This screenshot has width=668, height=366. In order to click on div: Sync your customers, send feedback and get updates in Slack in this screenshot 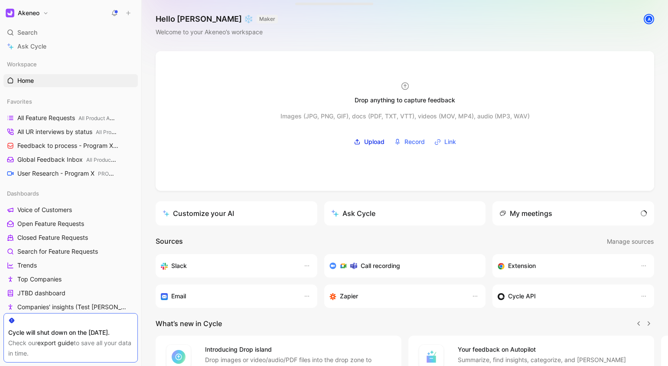, I will do `click(228, 266)`.